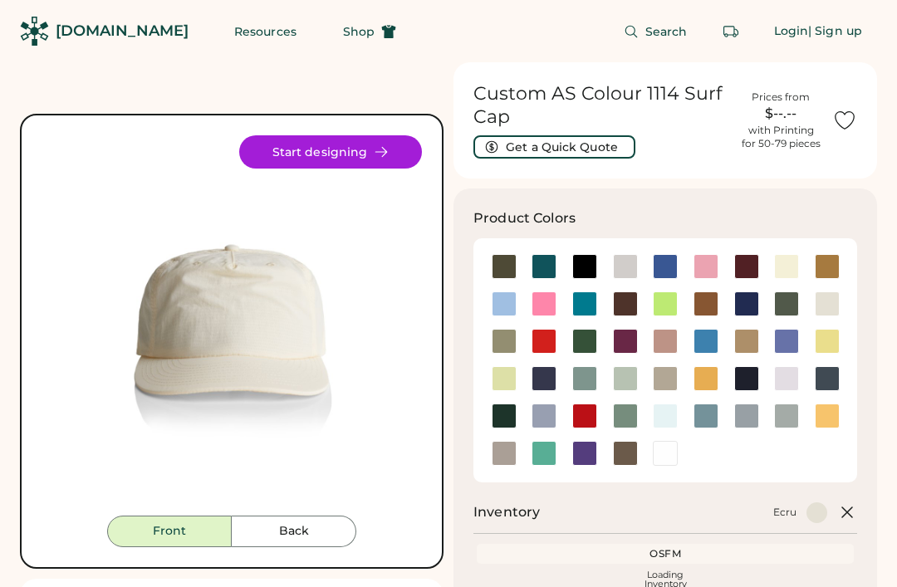 Image resolution: width=897 pixels, height=587 pixels. What do you see at coordinates (507, 513) in the screenshot?
I see `h2: Inventory` at bounding box center [507, 513].